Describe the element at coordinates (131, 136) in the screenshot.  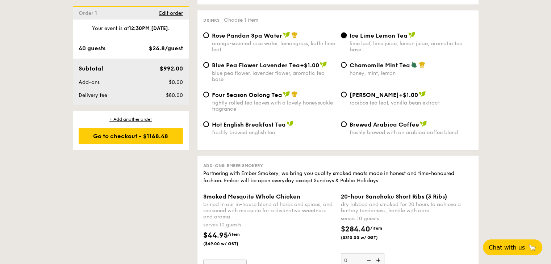
I see `div: Go to checkout - $1168.48` at that location.